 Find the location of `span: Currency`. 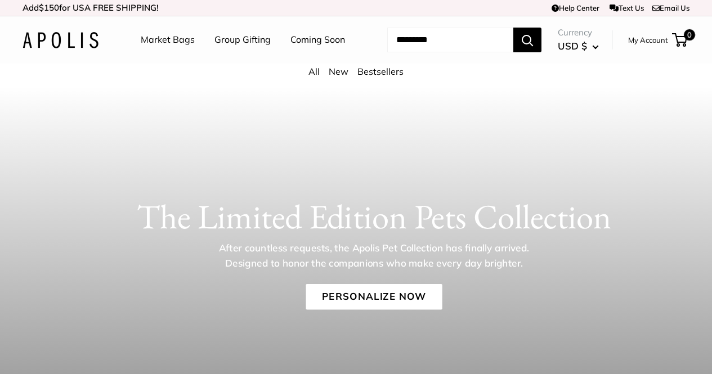

span: Currency is located at coordinates (578, 33).